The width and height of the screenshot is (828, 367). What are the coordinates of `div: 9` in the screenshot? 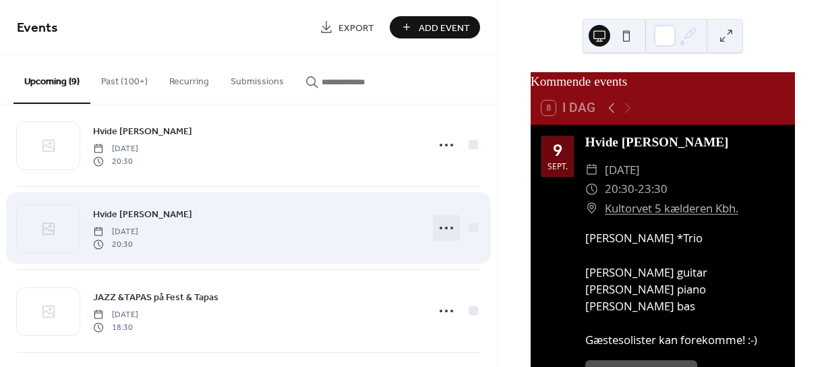 It's located at (557, 150).